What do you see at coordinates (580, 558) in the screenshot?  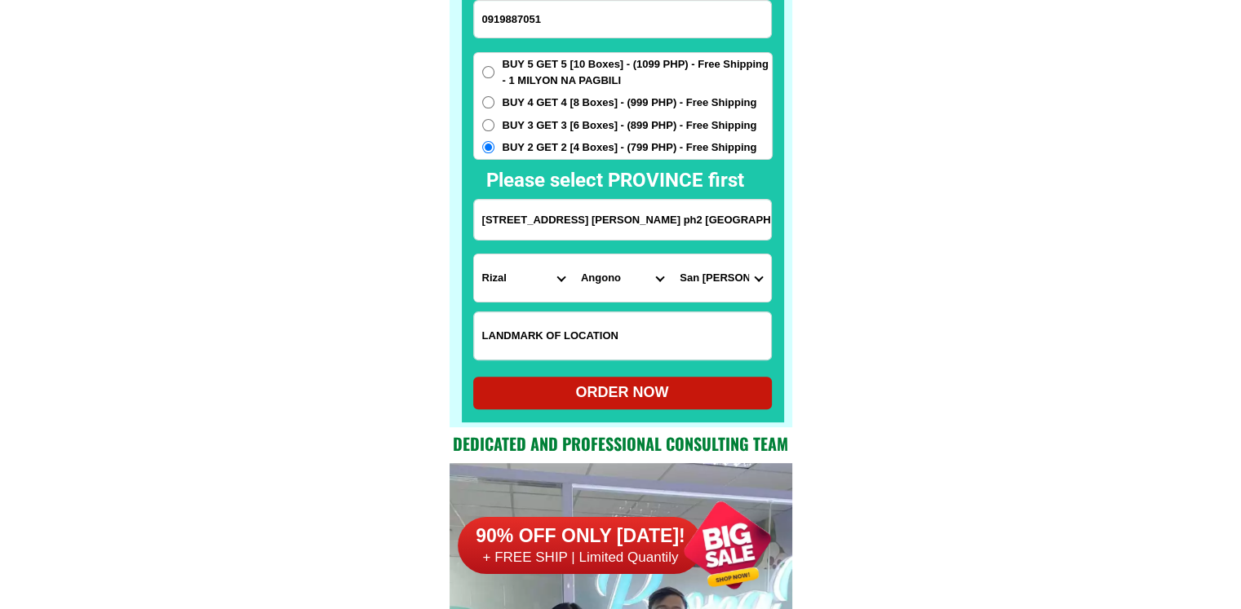 I see `h6: + FREE SHIP | Limited Quantily` at bounding box center [580, 558].